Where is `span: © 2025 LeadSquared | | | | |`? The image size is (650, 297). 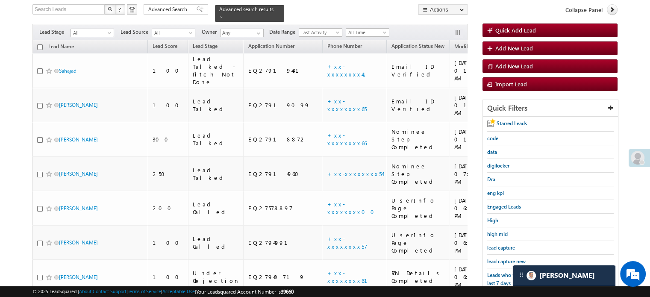
span: © 2025 LeadSquared | | | | | is located at coordinates (163, 291).